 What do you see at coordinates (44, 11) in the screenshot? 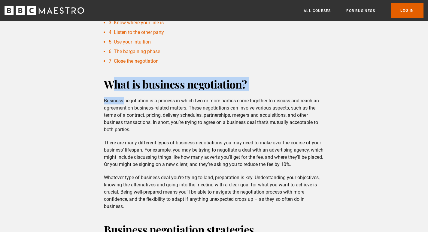
I see `svg: BBC Maestro` at bounding box center [44, 11].